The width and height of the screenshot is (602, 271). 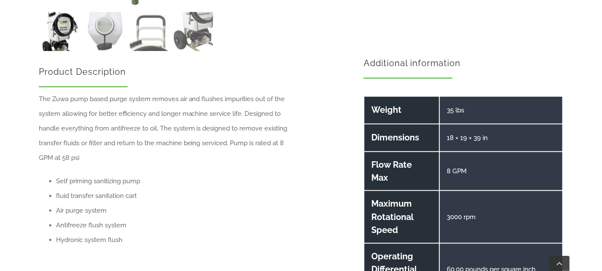 What do you see at coordinates (501, 138) in the screenshot?
I see `td: 18 × 19 × 39 in` at bounding box center [501, 138].